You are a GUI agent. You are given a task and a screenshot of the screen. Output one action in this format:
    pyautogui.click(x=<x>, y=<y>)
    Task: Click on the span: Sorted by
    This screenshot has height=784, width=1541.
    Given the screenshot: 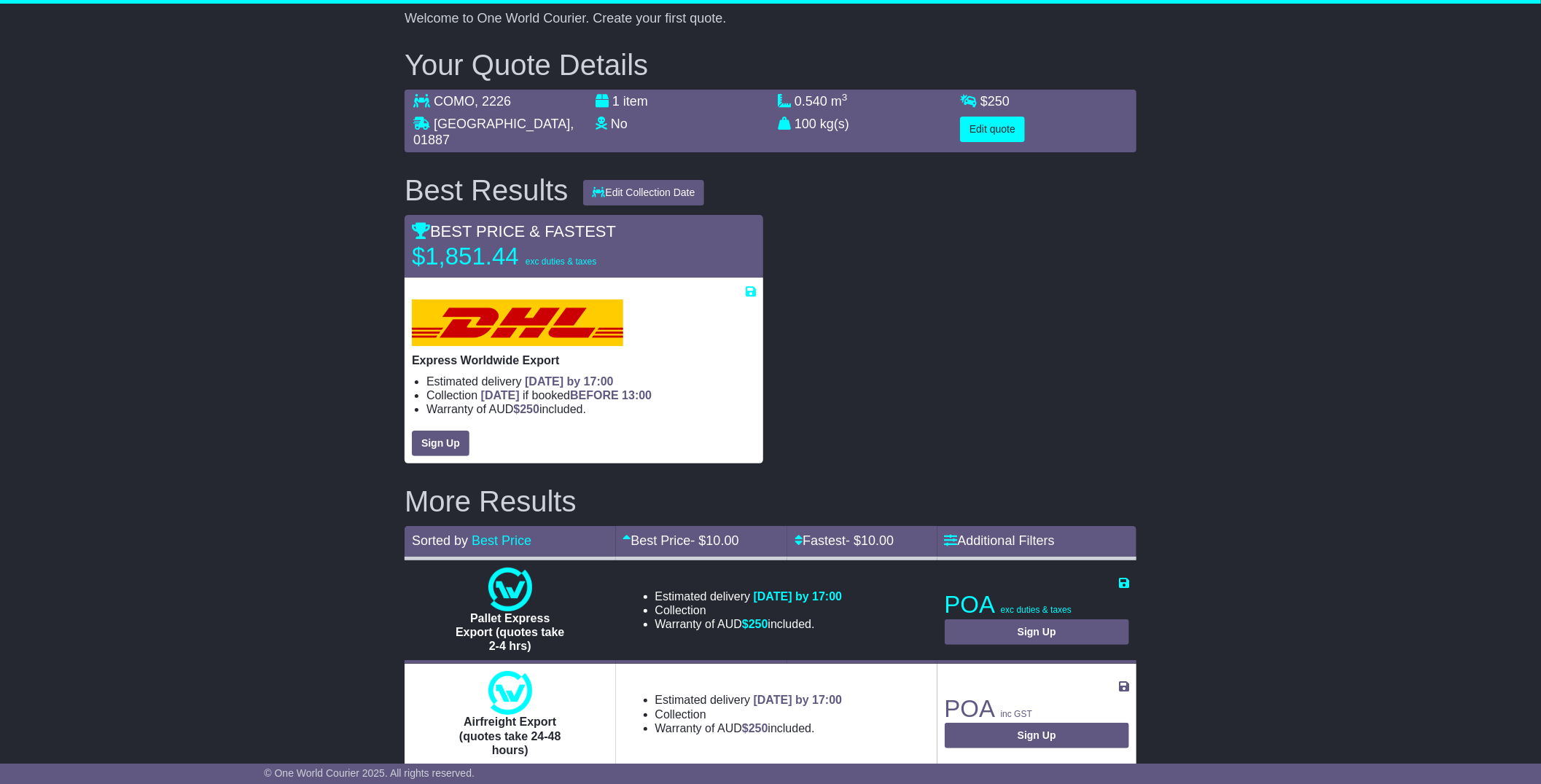 What is the action you would take?
    pyautogui.click(x=439, y=540)
    